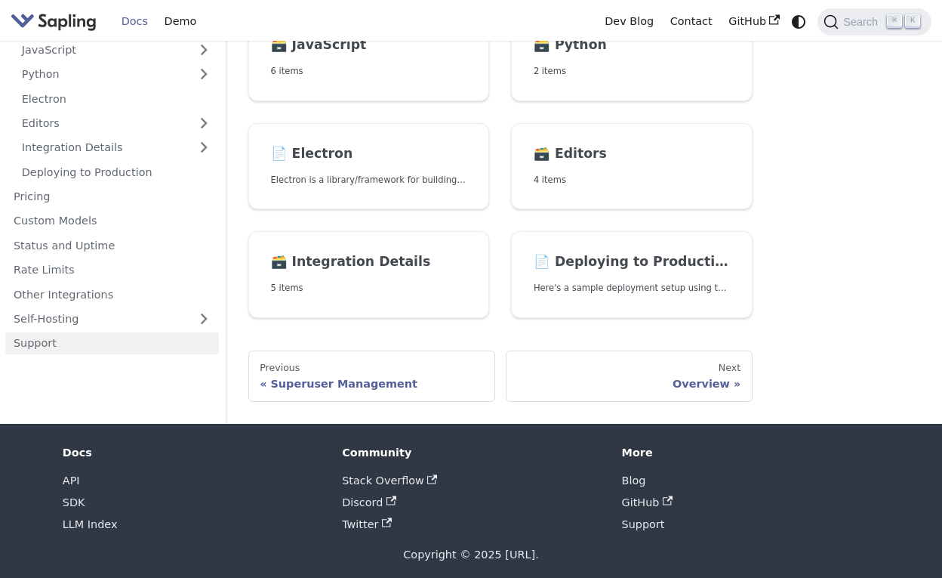  I want to click on p: 2 items, so click(632, 71).